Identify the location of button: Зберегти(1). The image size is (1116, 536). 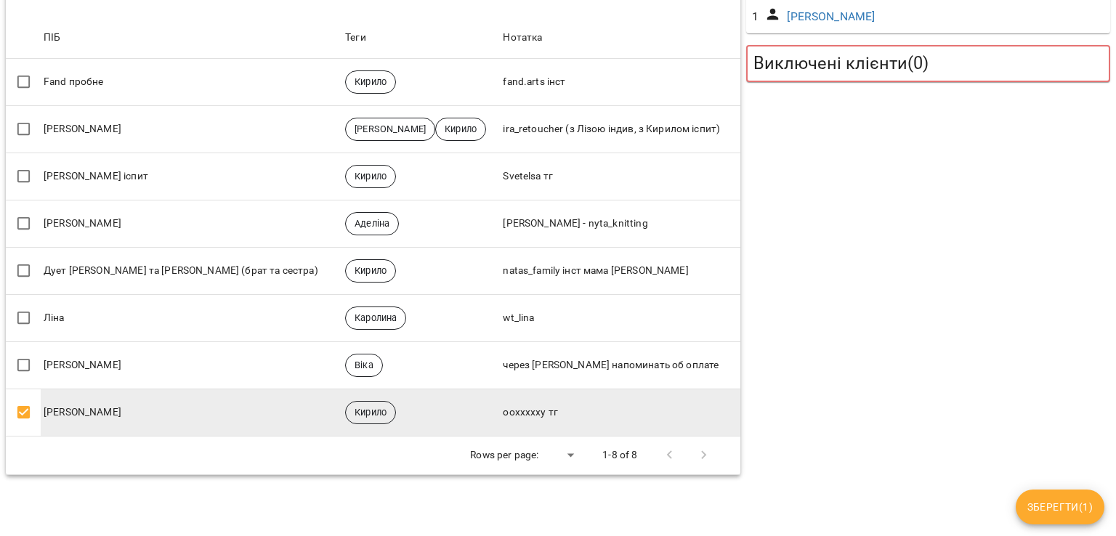
(1060, 507).